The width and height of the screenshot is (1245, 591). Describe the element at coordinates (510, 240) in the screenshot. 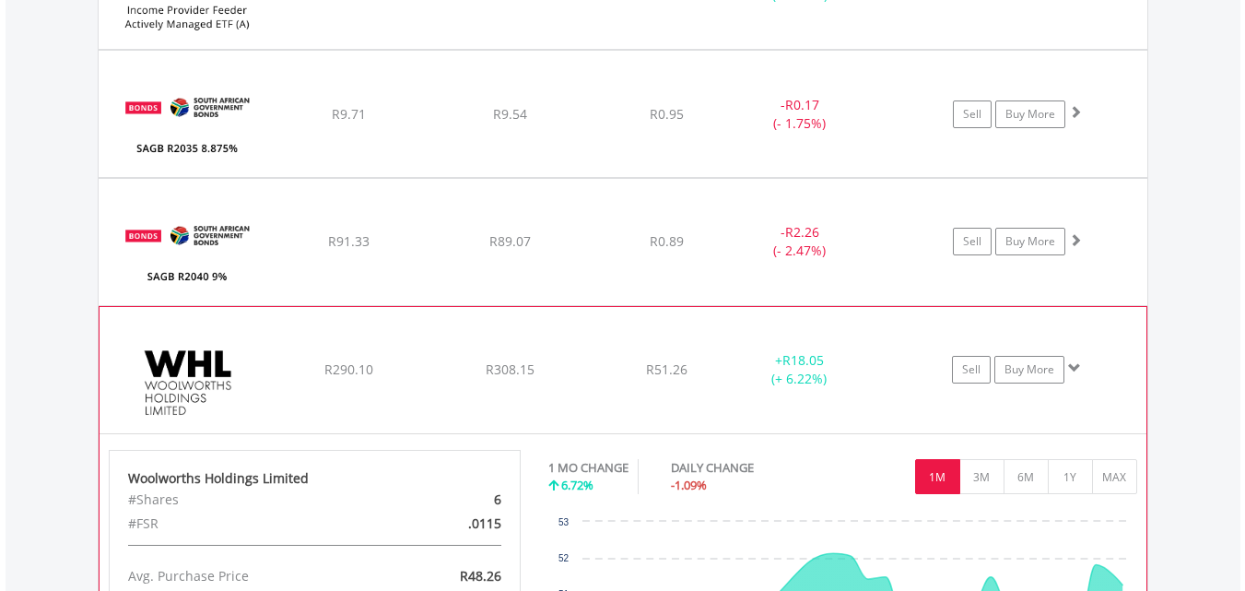

I see `span: R89.07` at that location.